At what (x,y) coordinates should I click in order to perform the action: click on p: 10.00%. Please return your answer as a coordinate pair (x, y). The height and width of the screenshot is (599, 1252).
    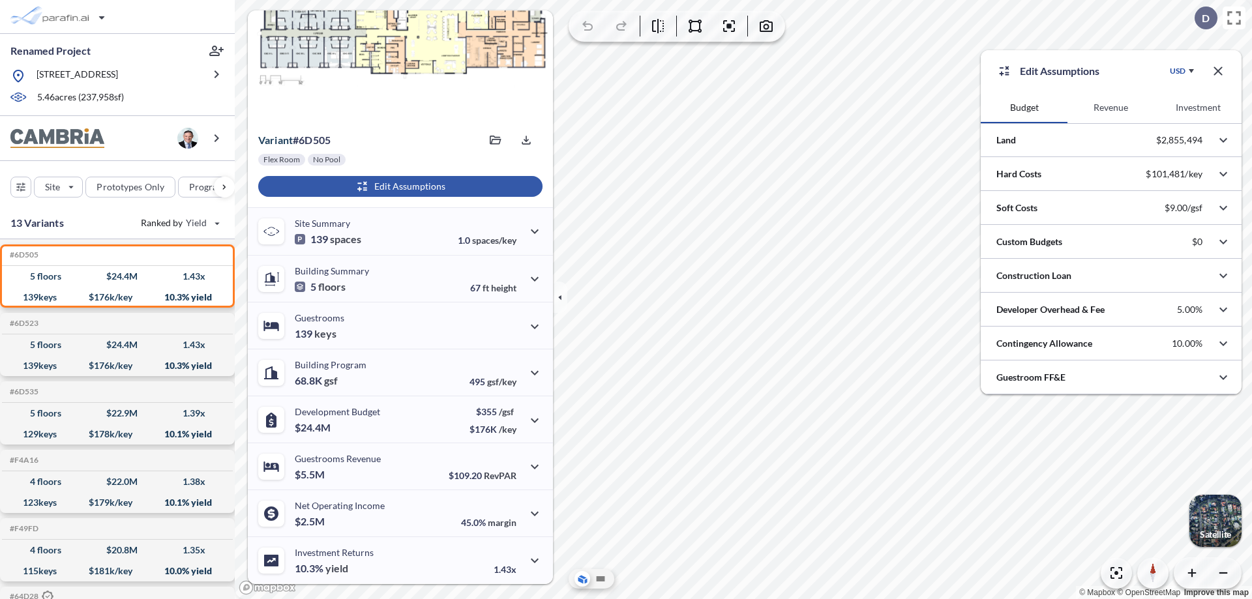
    Looking at the image, I should click on (1187, 344).